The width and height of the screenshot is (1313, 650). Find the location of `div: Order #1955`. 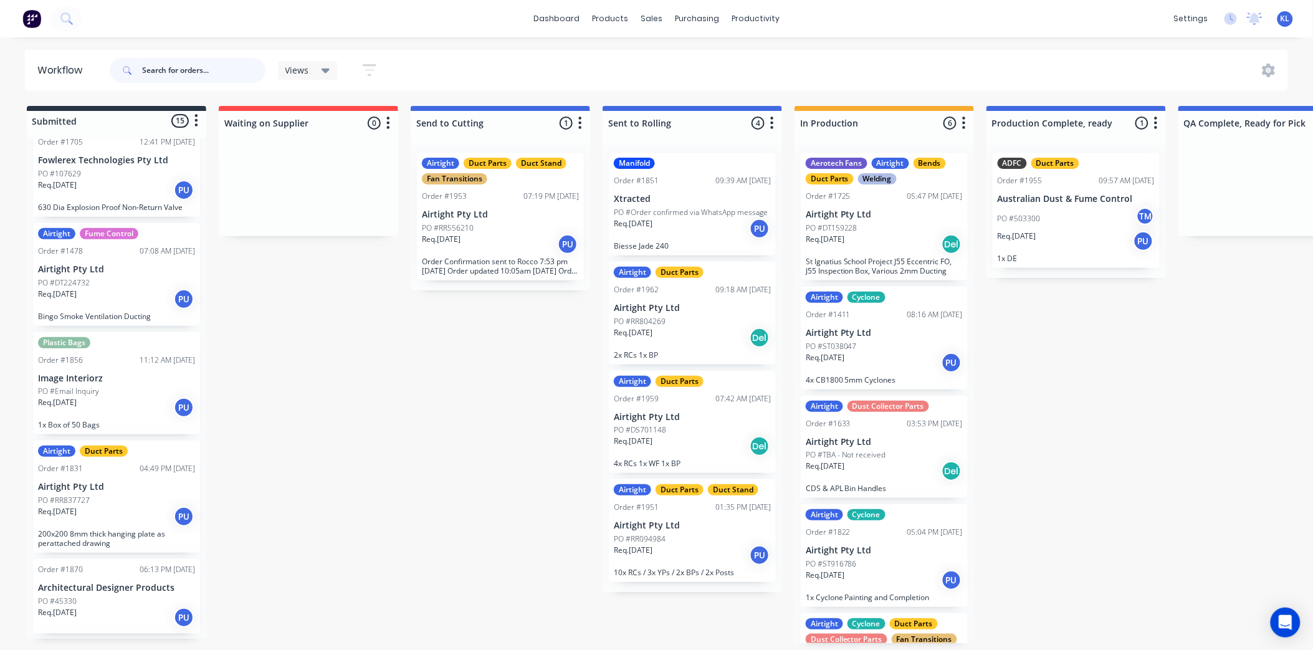

div: Order #1955 is located at coordinates (1020, 181).